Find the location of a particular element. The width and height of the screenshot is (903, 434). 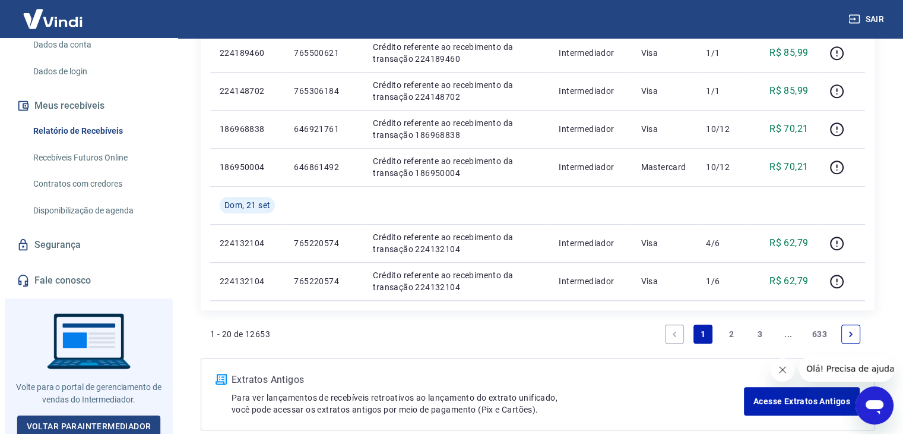

a: Recebíveis Futuros Online is located at coordinates (96, 157).